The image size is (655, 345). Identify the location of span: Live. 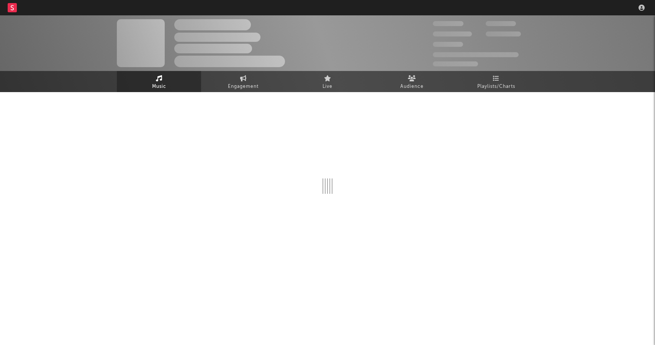
(328, 87).